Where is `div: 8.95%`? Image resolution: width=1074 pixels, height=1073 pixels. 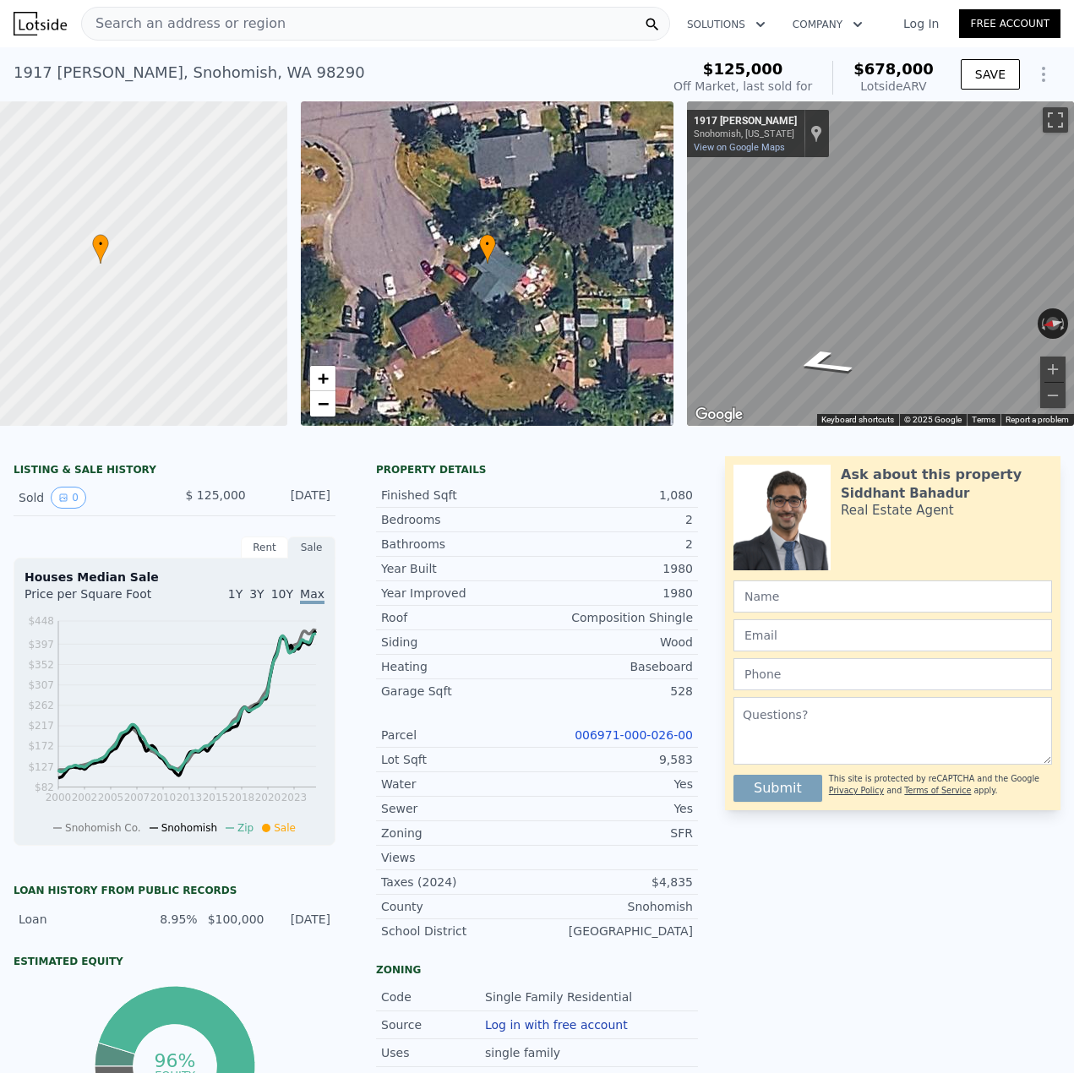 div: 8.95% is located at coordinates (169, 919).